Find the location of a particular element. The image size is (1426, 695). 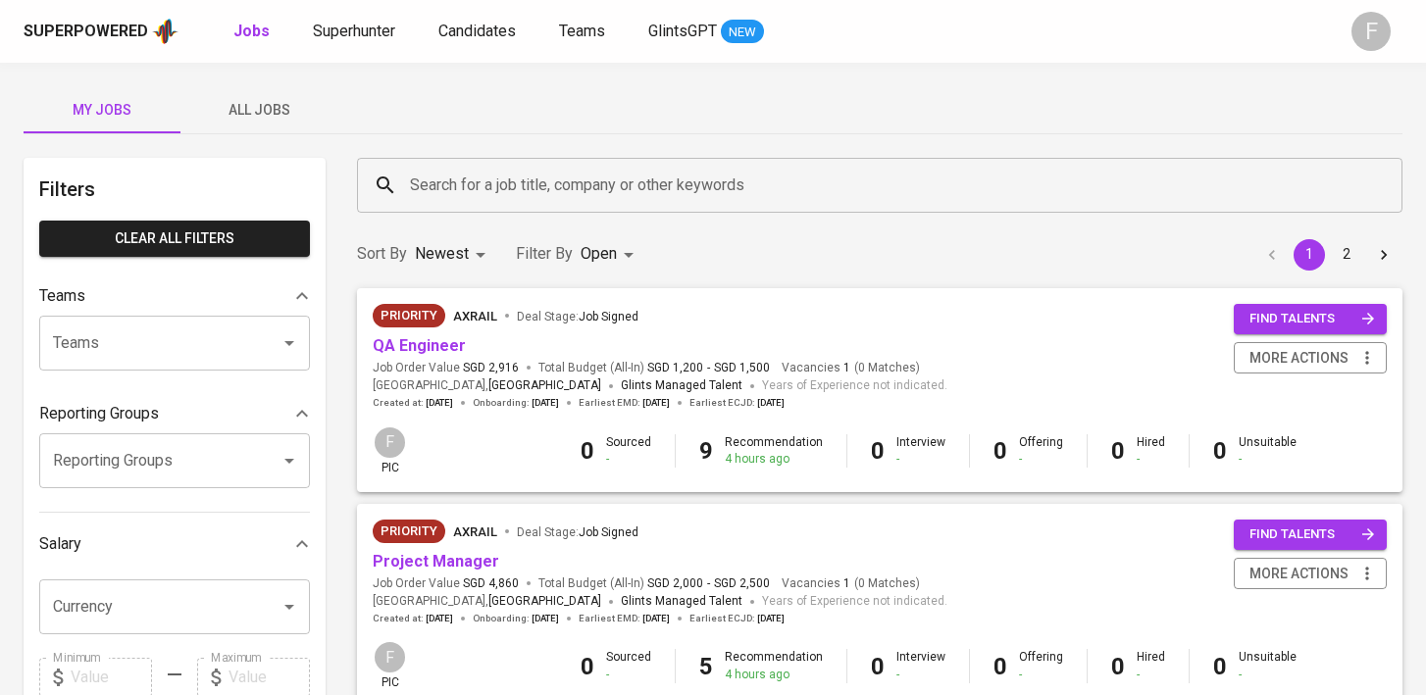

a: Teams is located at coordinates (583, 31).